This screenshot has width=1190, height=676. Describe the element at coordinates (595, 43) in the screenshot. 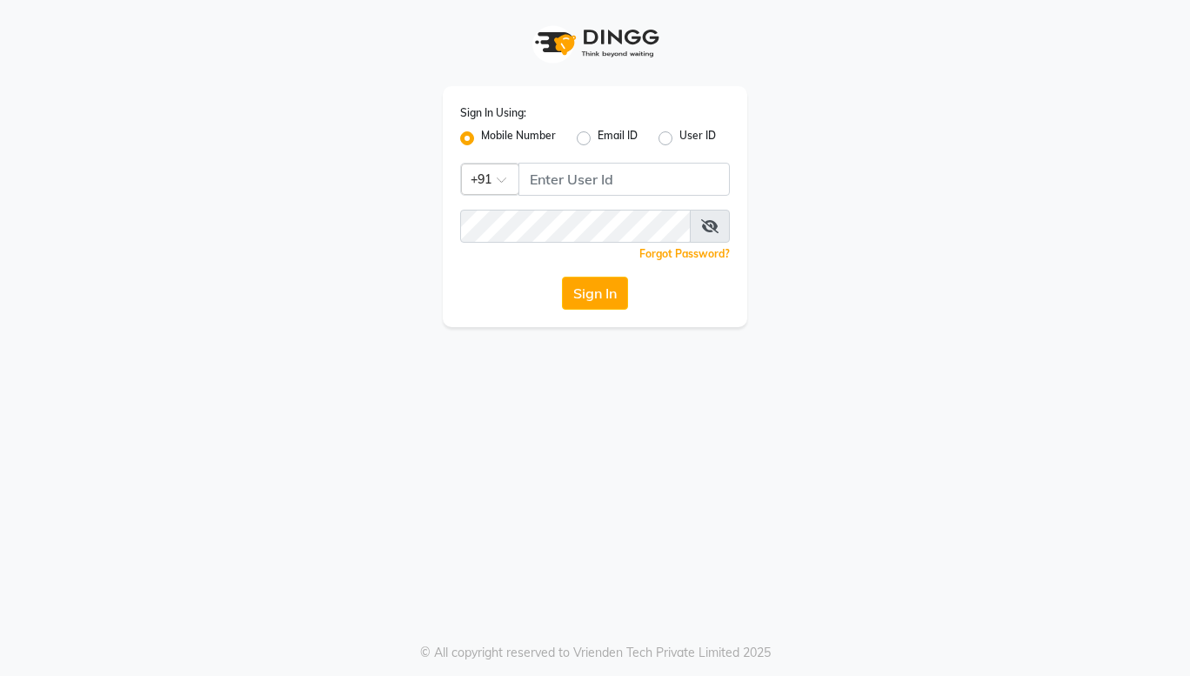

I see `img: logo1.svg` at that location.